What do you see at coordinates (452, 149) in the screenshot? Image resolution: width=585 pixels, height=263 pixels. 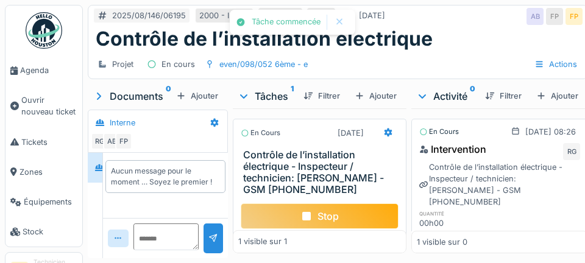 I see `div: Intervention` at bounding box center [452, 149].